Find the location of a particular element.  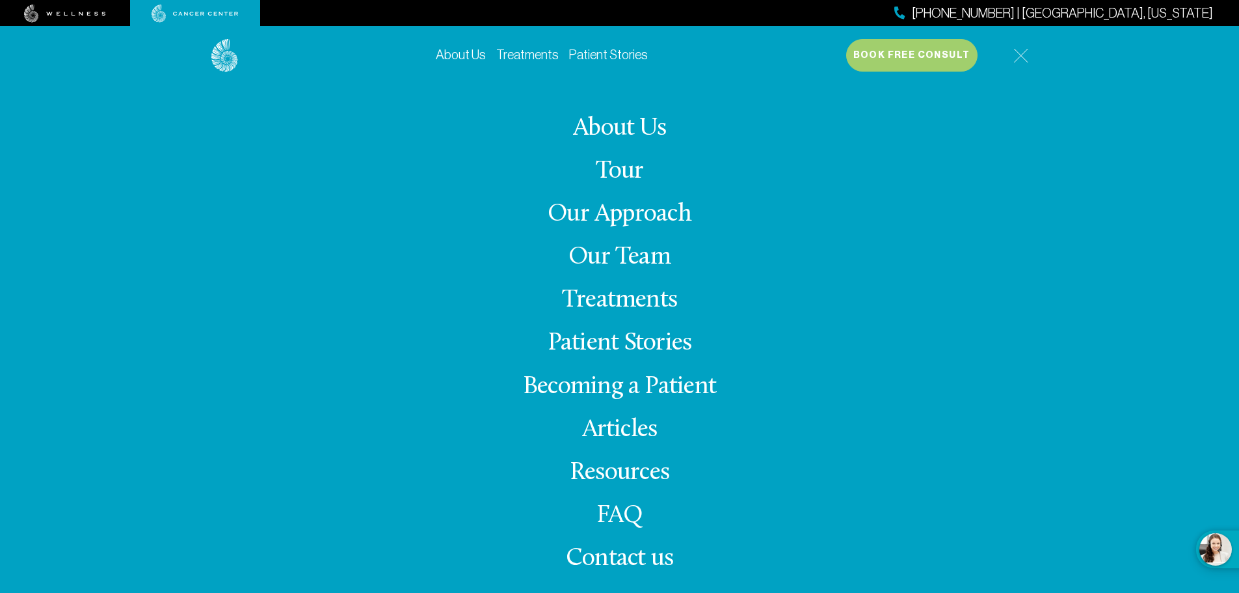

img: cancer center is located at coordinates (195, 14).